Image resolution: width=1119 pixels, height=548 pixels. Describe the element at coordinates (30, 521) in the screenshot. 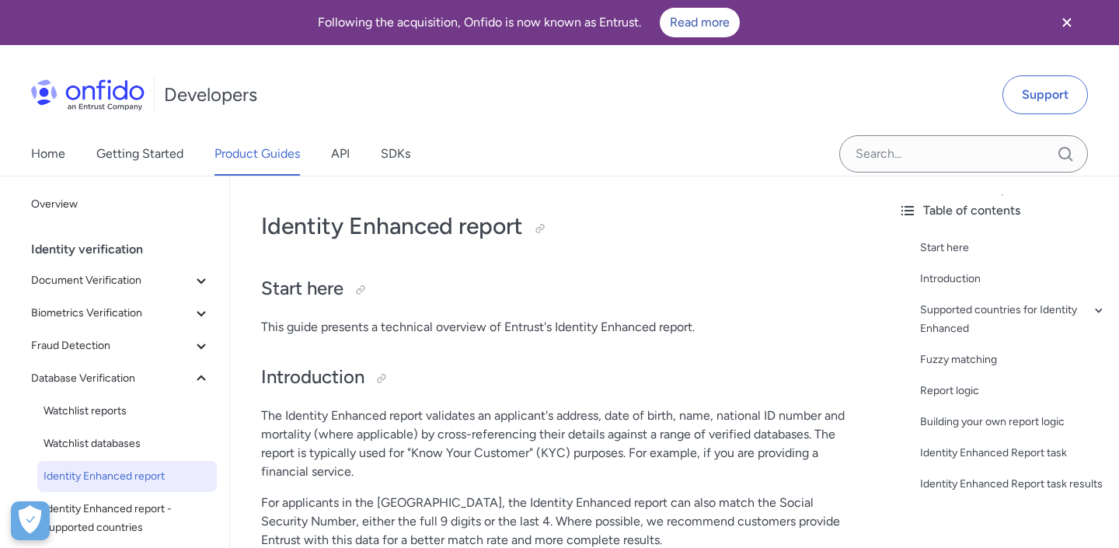

I see `div: Cookie Preferences` at that location.